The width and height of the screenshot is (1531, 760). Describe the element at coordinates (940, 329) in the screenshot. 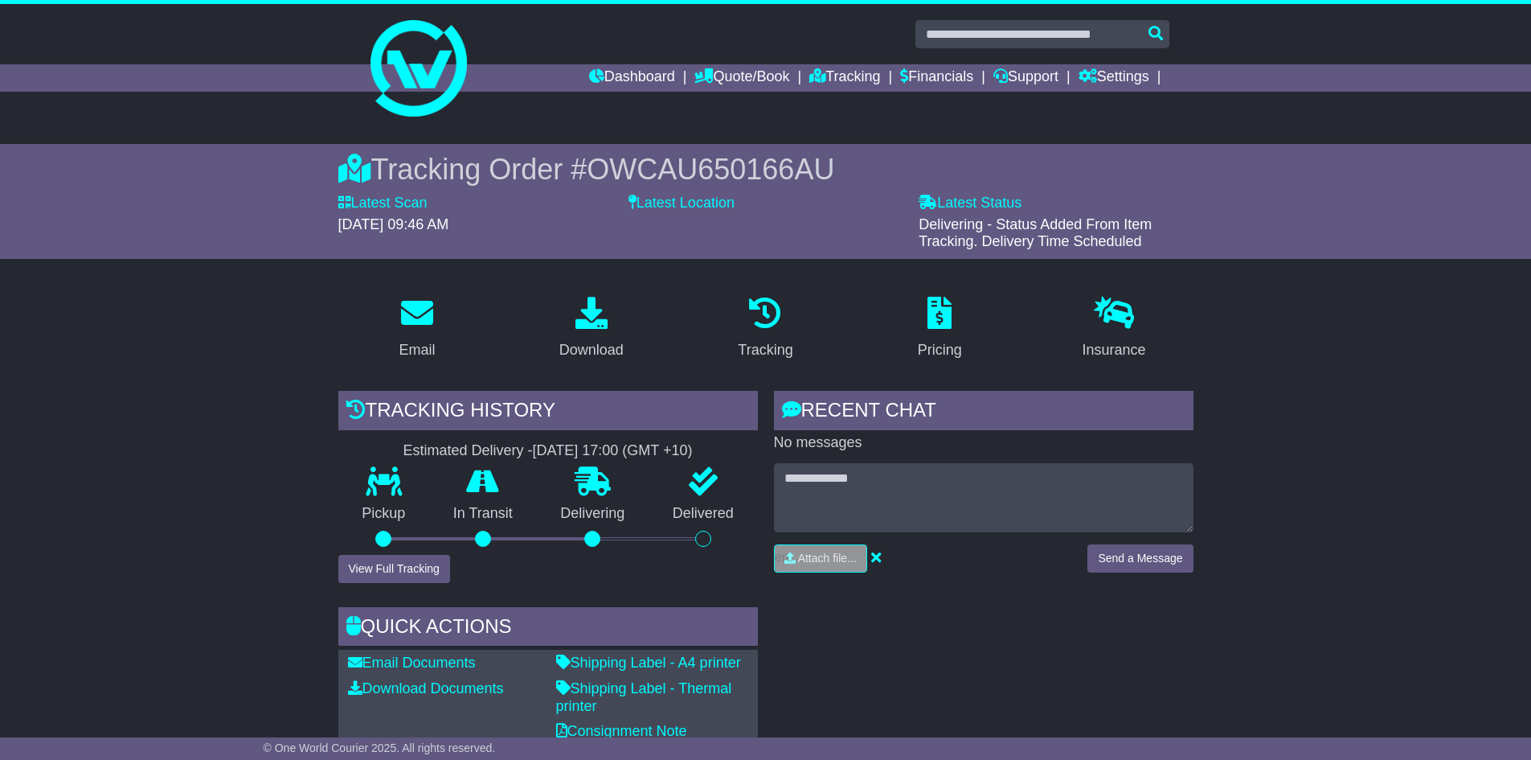

I see `a: Pricing` at that location.